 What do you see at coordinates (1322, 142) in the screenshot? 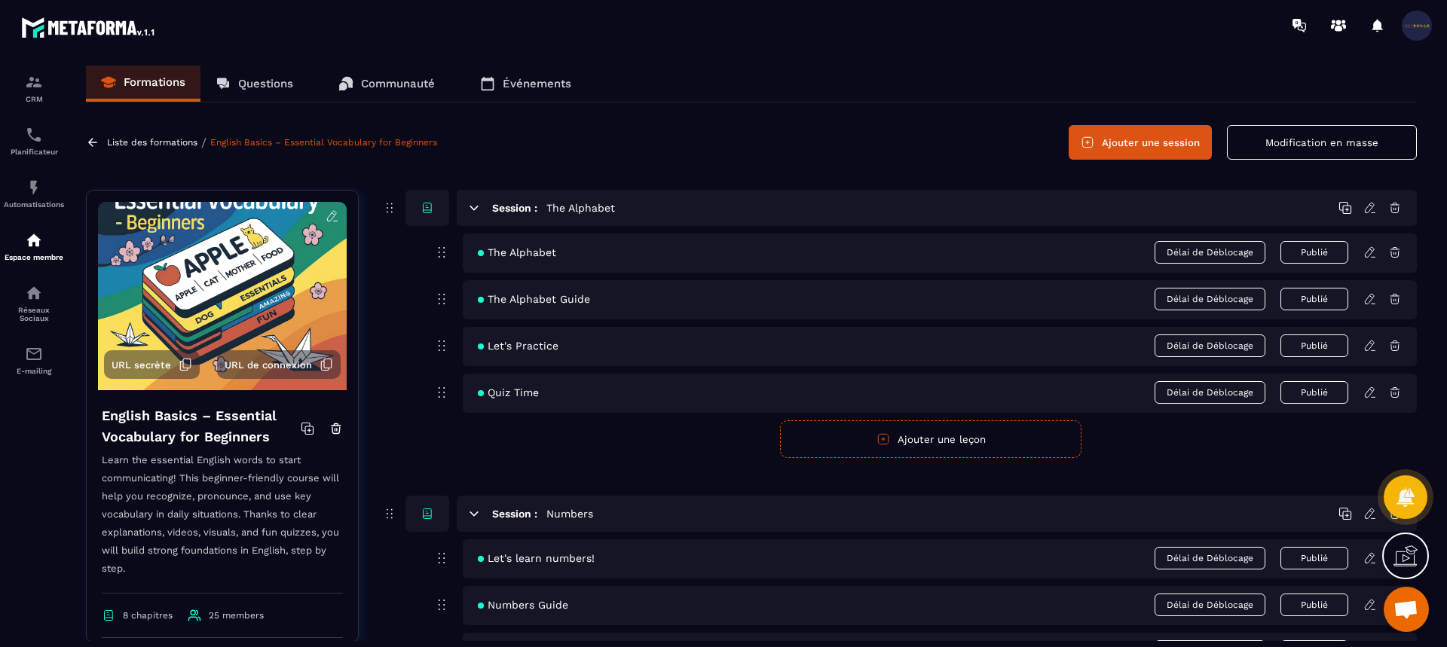
I see `button: Modification en masse` at bounding box center [1322, 142].